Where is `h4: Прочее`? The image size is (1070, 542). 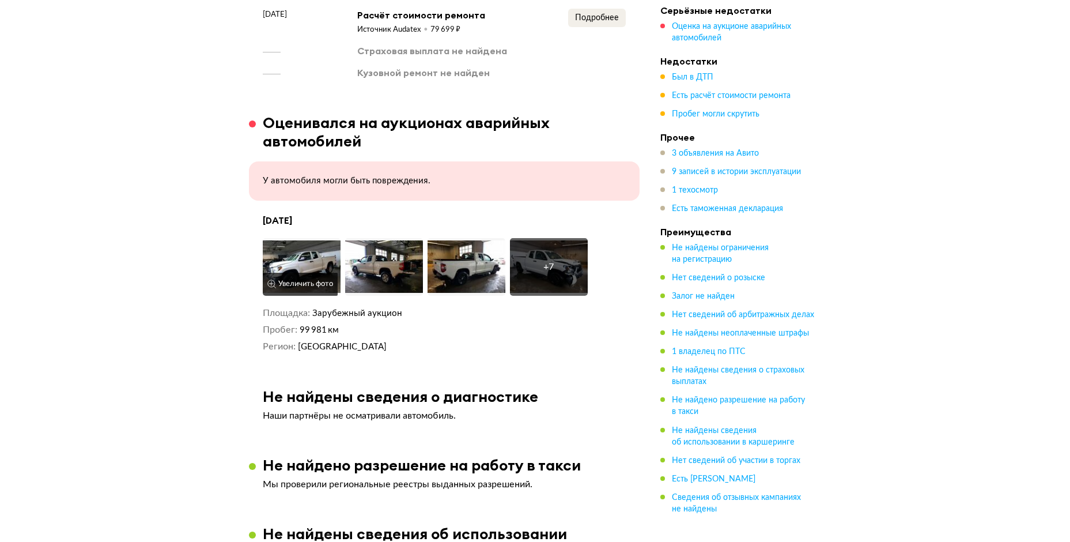 h4: Прочее is located at coordinates (741, 137).